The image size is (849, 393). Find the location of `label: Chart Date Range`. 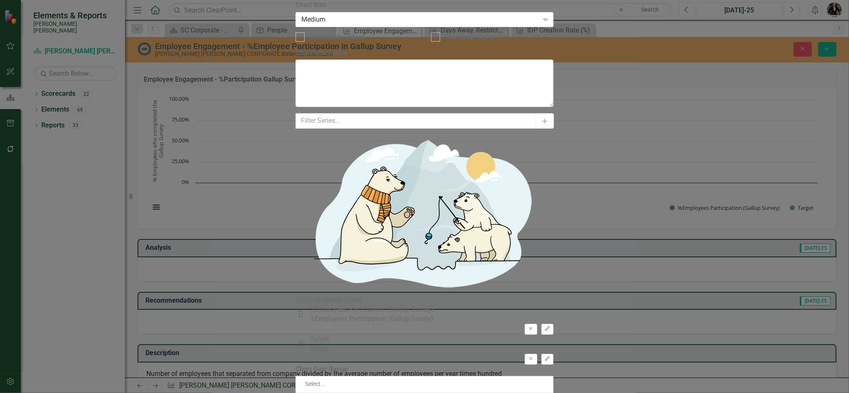

label: Chart Date Range is located at coordinates (424, 370).